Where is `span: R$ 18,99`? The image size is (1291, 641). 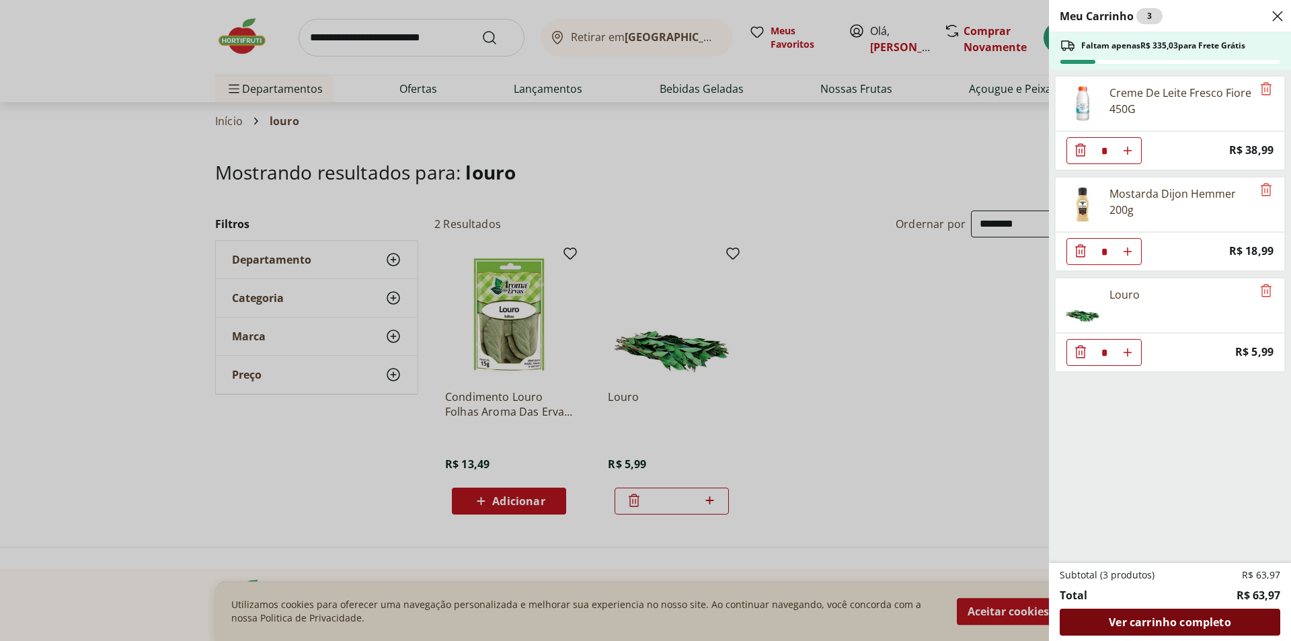 span: R$ 18,99 is located at coordinates (1251, 251).